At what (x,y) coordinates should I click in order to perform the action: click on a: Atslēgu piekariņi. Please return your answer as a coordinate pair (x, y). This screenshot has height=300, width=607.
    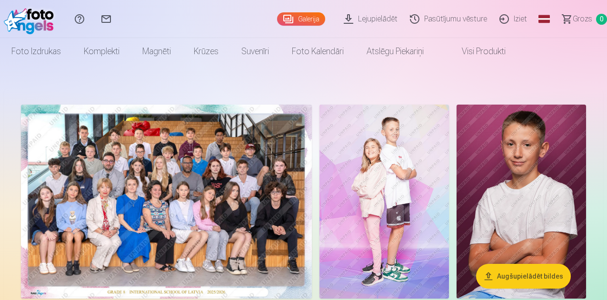
    Looking at the image, I should click on (395, 51).